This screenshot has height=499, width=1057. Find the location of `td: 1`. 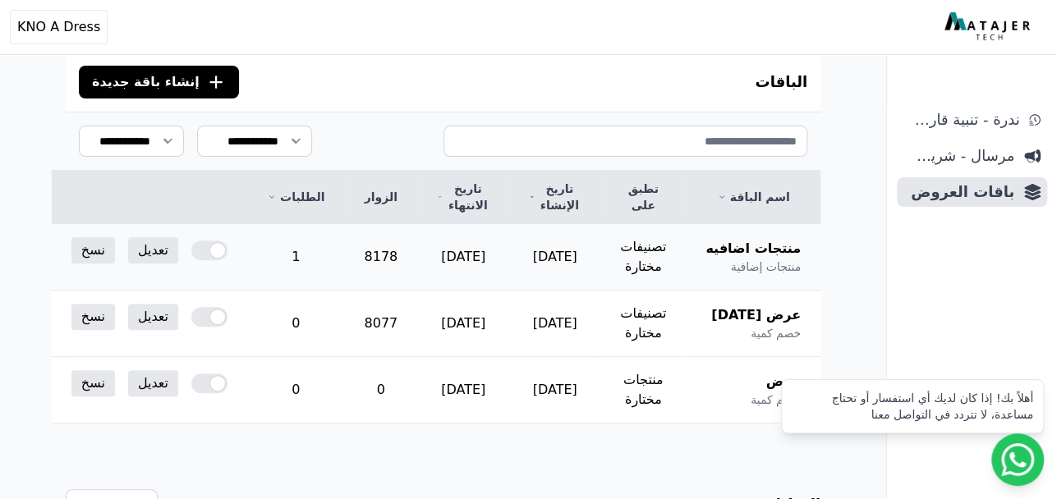

td: 1 is located at coordinates (296, 257).